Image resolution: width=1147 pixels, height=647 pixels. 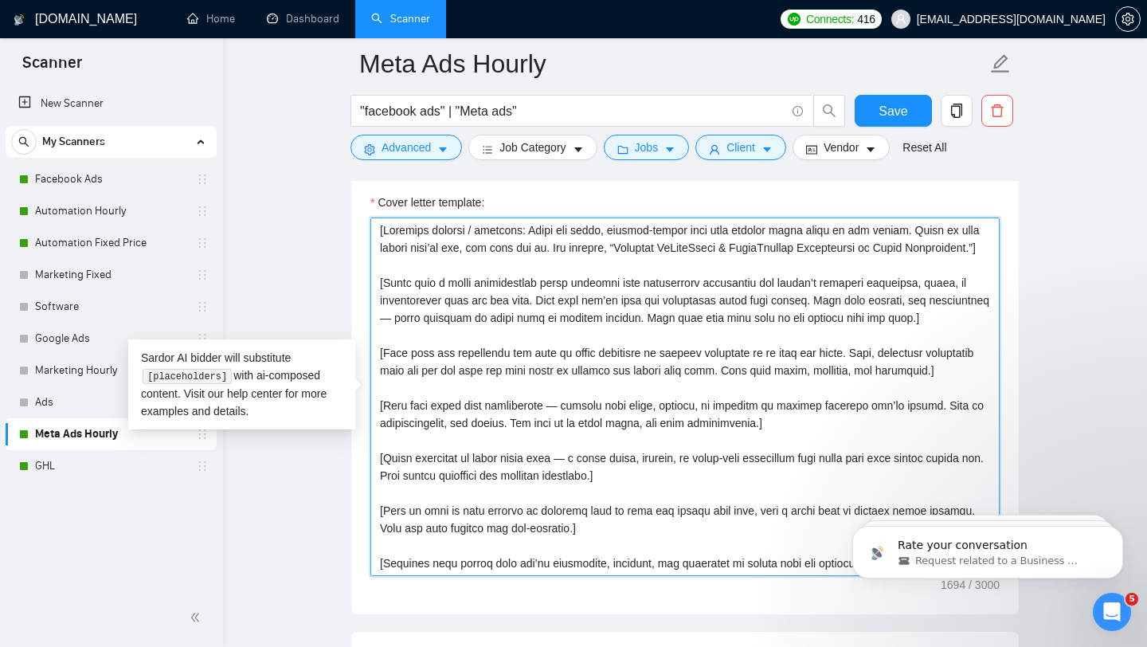 What do you see at coordinates (111, 104) in the screenshot?
I see `li: New Scanner` at bounding box center [111, 104].